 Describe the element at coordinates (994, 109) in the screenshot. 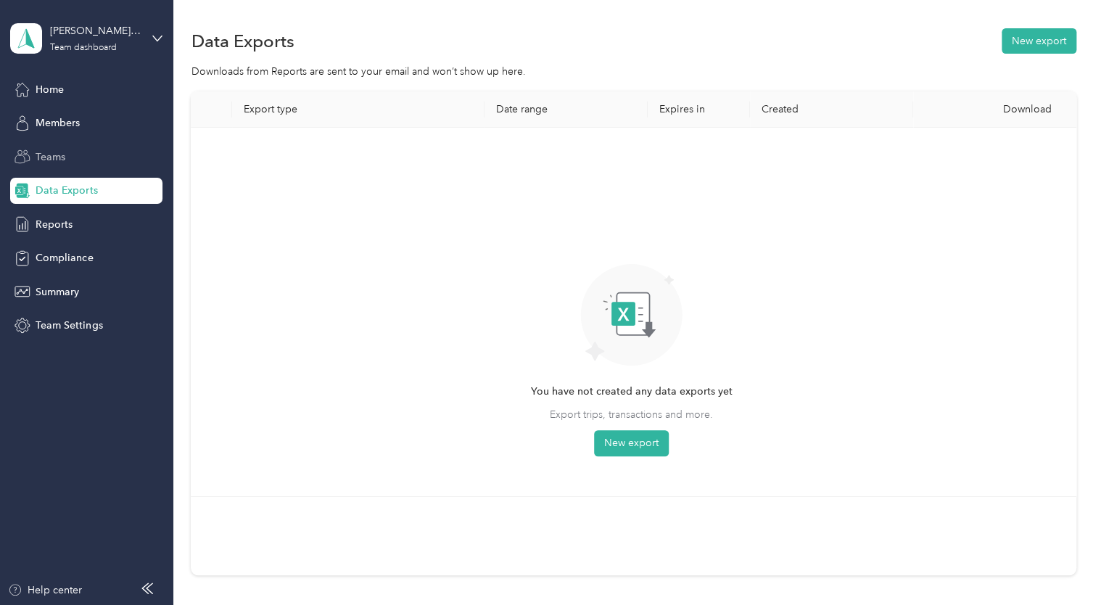

I see `div: Download` at that location.